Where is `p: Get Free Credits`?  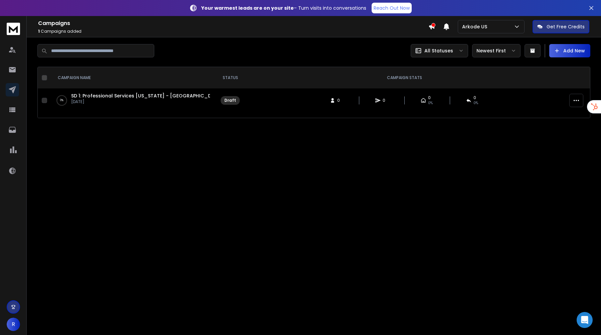
p: Get Free Credits is located at coordinates (566, 27).